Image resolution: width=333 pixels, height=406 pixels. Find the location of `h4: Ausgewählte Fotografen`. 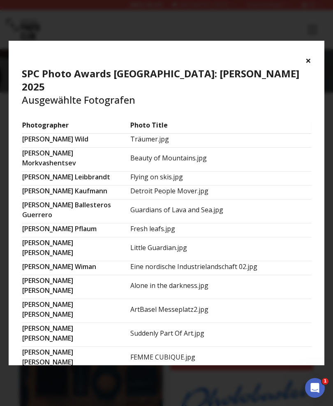

h4: Ausgewählte Fotografen is located at coordinates (167, 87).